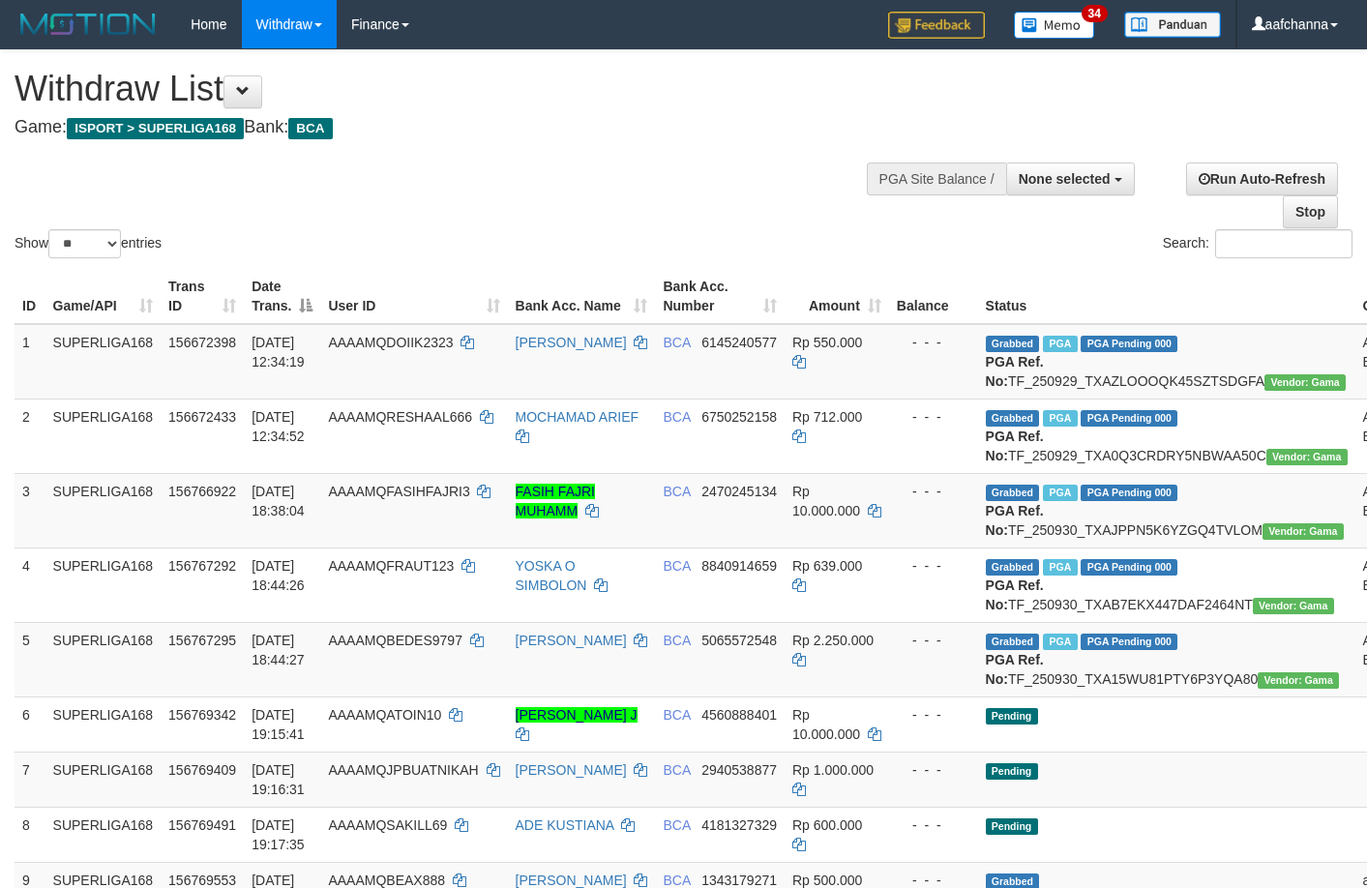  Describe the element at coordinates (30, 584) in the screenshot. I see `td: 4` at that location.